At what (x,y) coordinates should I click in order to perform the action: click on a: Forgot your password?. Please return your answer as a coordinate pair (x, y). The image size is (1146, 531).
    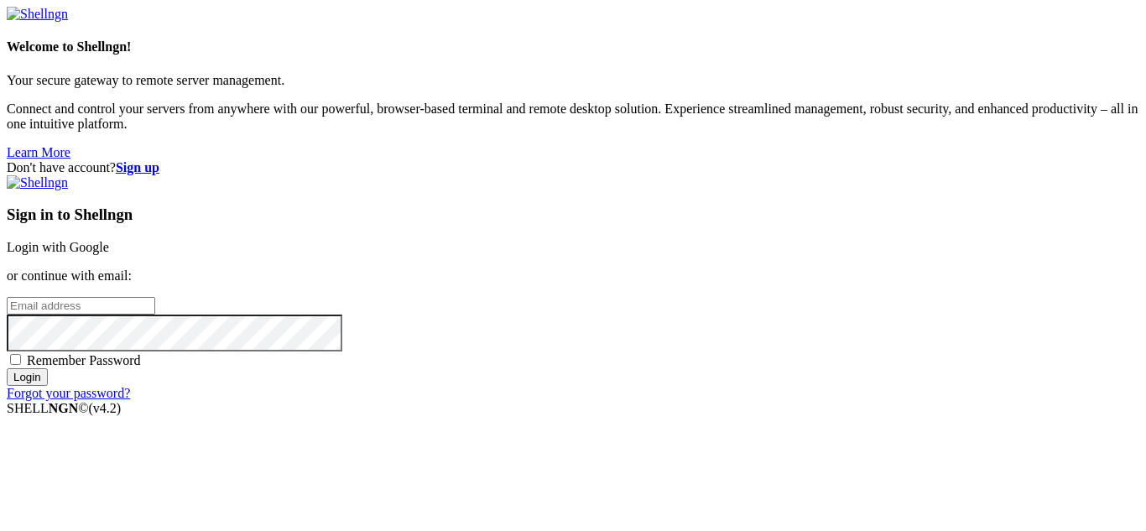
    Looking at the image, I should click on (68, 392).